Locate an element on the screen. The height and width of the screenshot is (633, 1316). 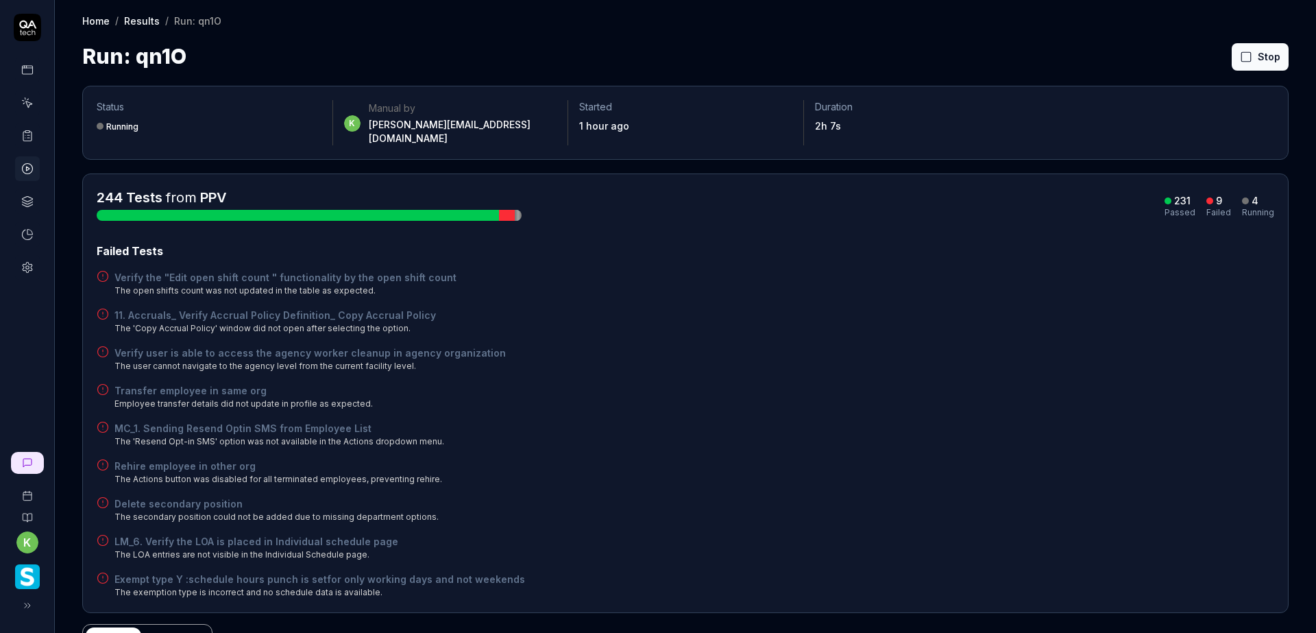
div: Manual by is located at coordinates (463, 108).